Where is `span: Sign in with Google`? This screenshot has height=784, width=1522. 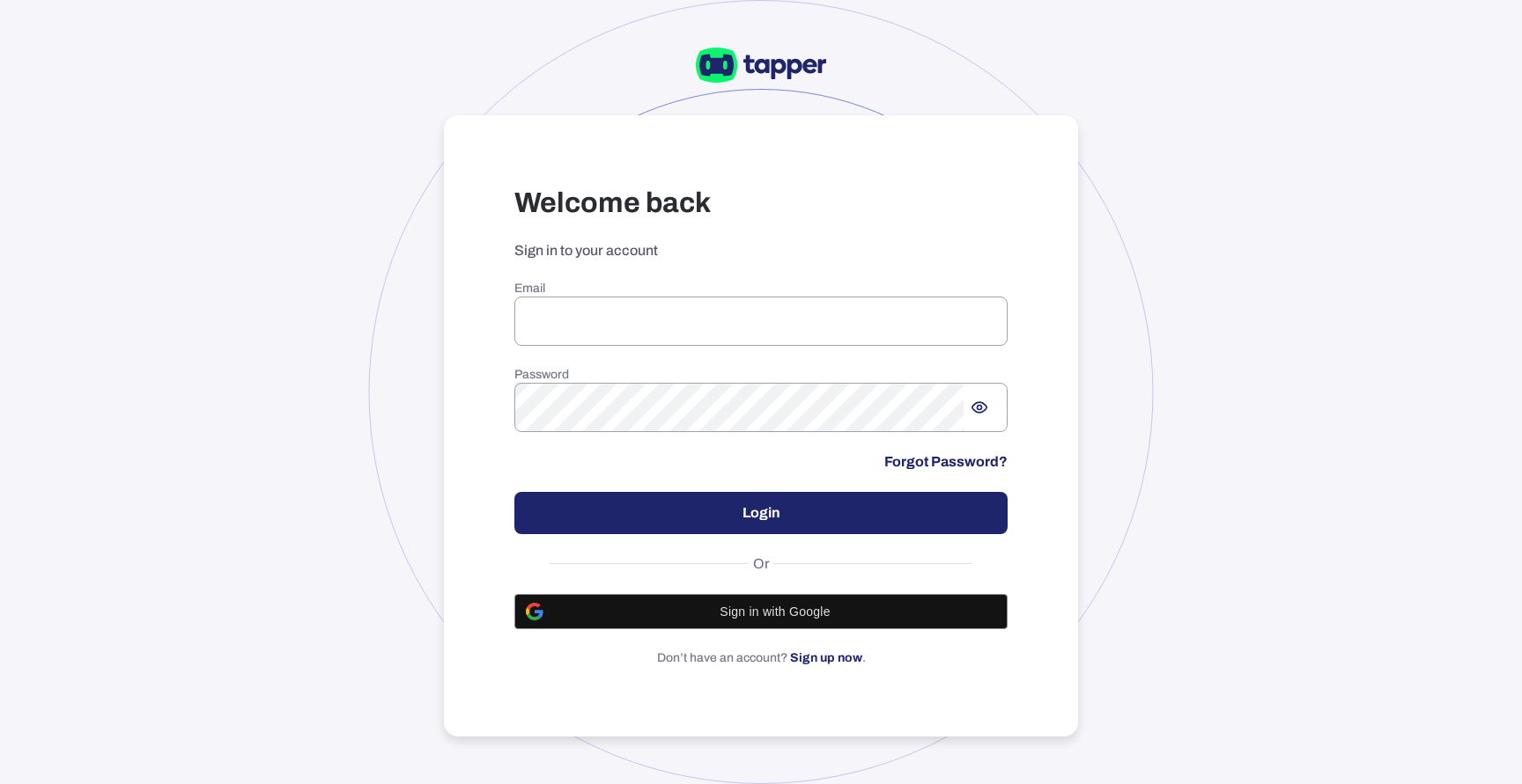
span: Sign in with Google is located at coordinates (775, 612).